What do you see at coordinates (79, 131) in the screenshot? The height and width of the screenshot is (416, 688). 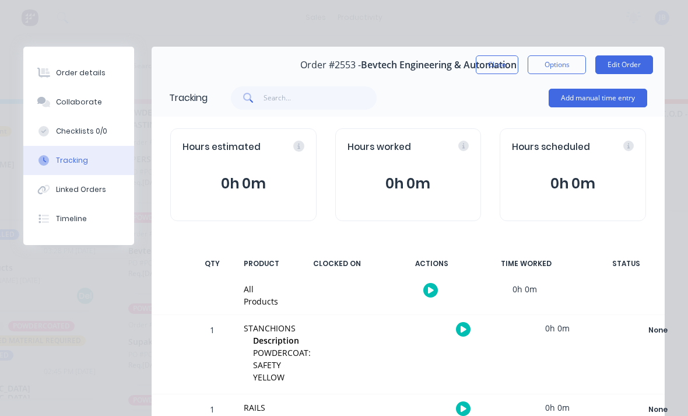 I see `button: Checklists 0/0` at bounding box center [79, 131].